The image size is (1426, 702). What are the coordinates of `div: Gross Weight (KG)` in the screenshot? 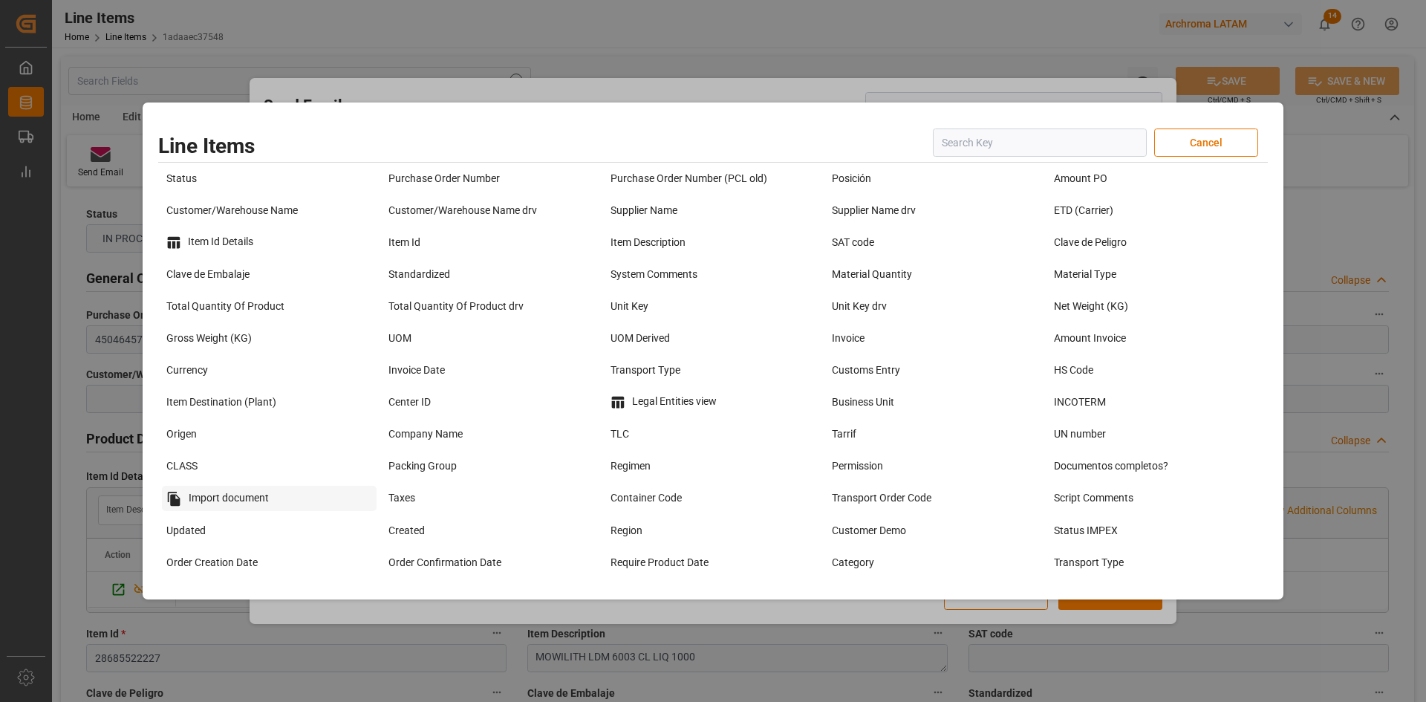 It's located at (250, 338).